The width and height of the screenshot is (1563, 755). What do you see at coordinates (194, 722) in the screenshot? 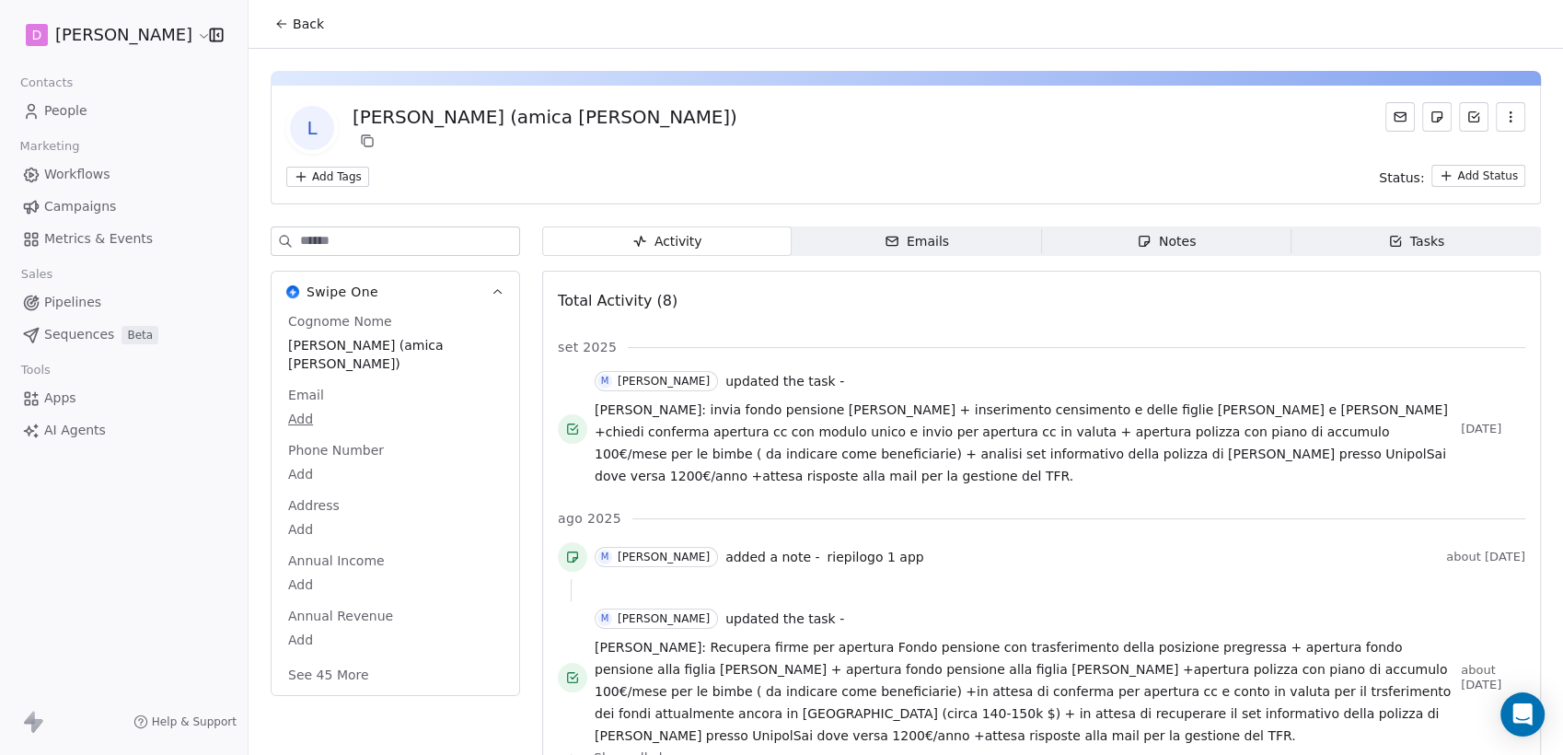
I see `span: Help & Support` at bounding box center [194, 722].